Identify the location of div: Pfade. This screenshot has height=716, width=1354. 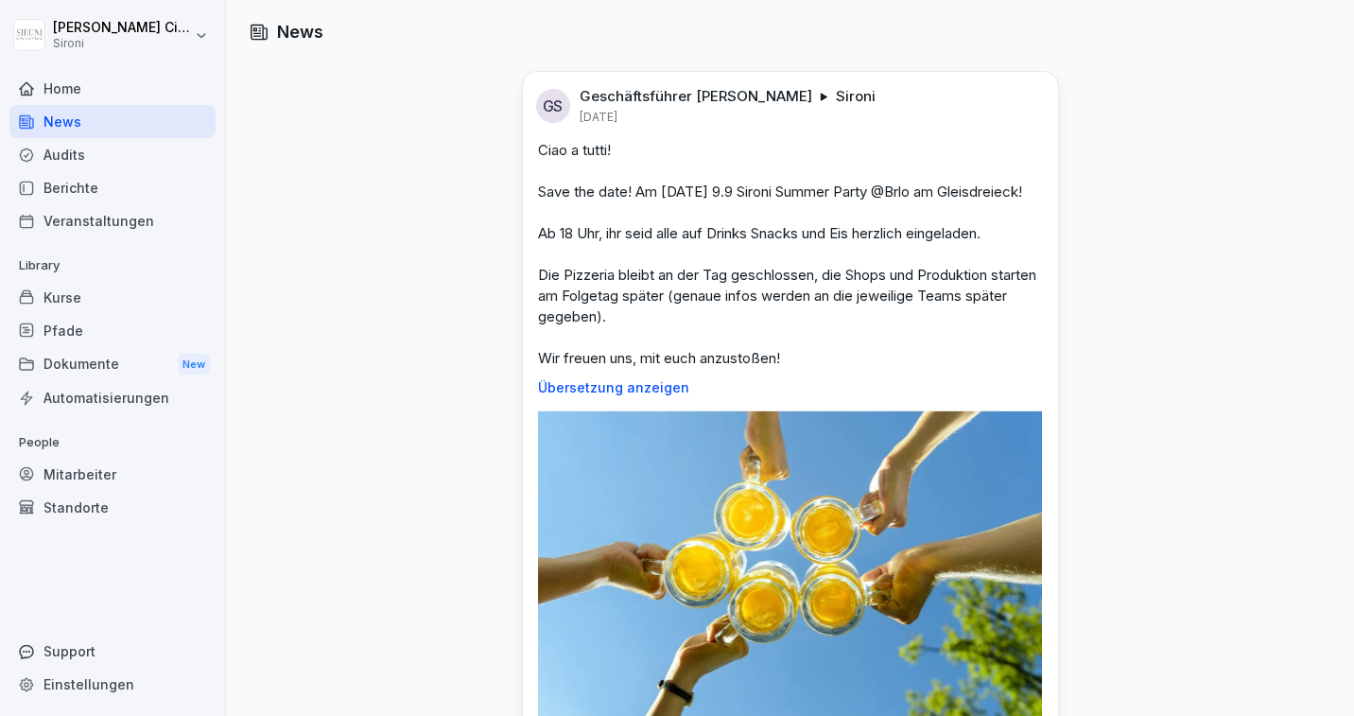
(113, 330).